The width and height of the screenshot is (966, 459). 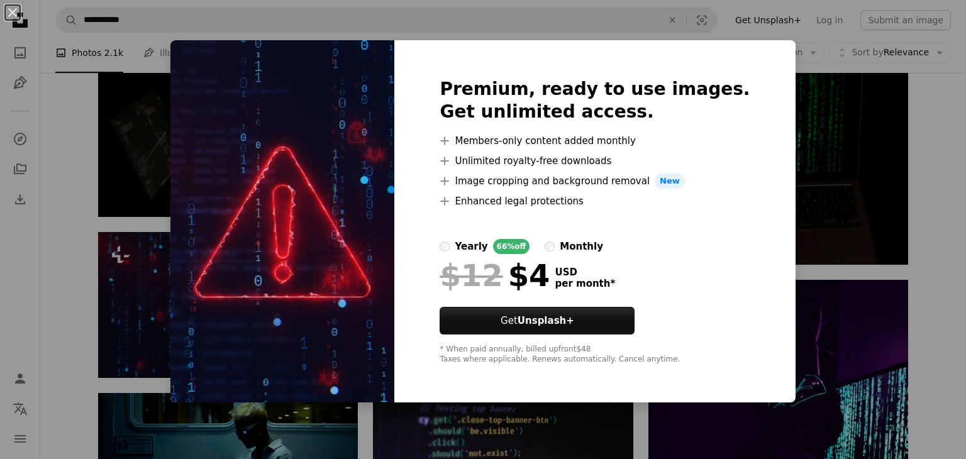 What do you see at coordinates (594, 201) in the screenshot?
I see `li: Enhanced legal protections` at bounding box center [594, 201].